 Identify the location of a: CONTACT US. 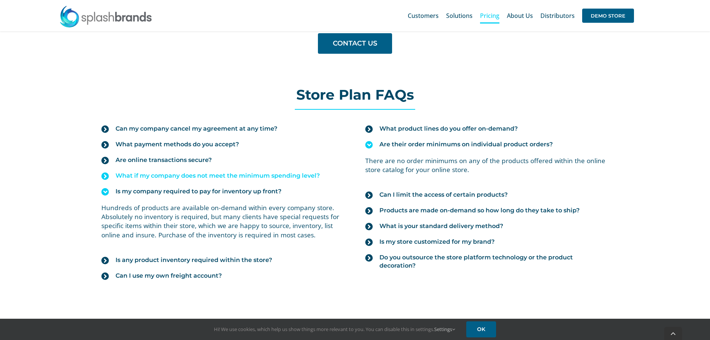
(355, 43).